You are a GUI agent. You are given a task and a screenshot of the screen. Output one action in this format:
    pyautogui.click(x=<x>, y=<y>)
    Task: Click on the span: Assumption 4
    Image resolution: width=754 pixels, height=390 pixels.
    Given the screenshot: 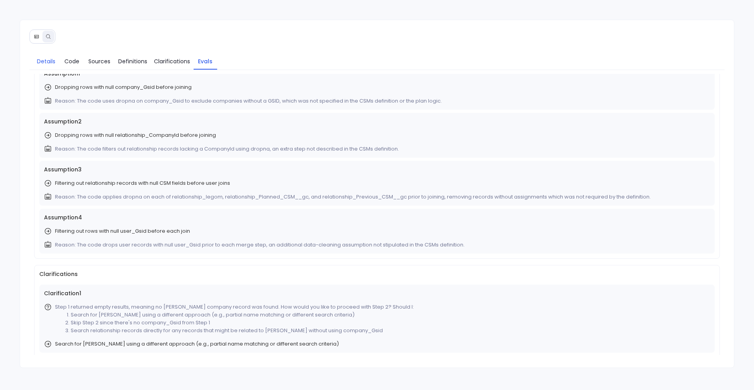 What is the action you would take?
    pyautogui.click(x=377, y=217)
    